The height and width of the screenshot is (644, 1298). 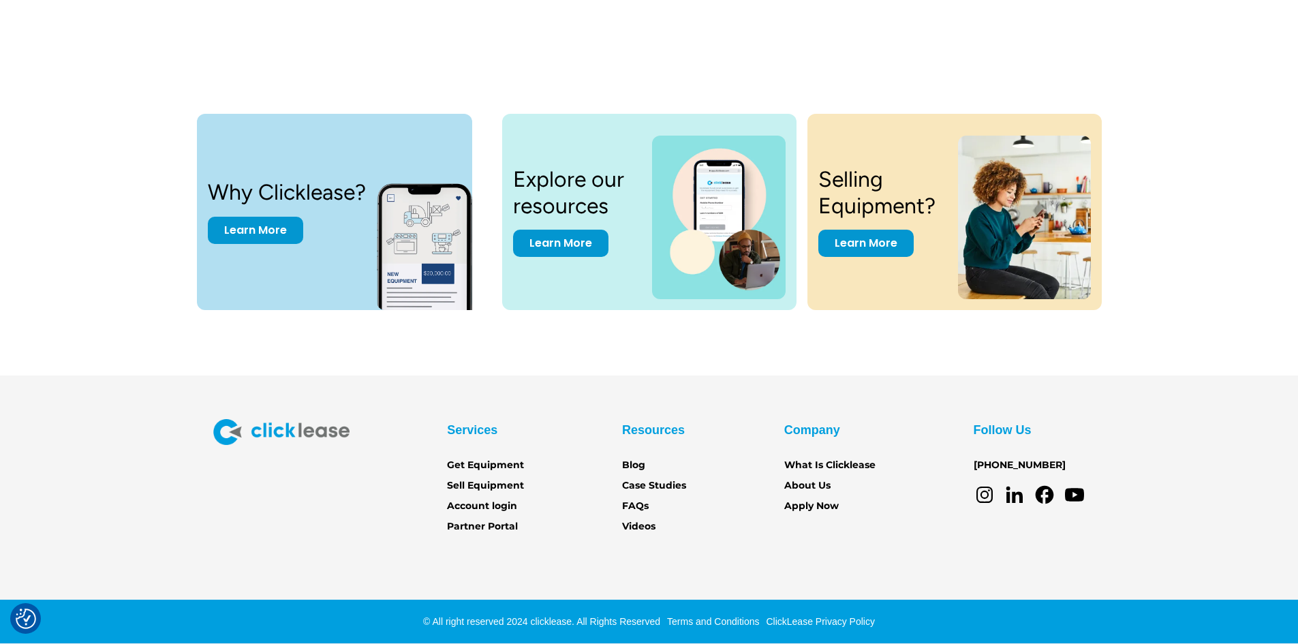 I want to click on a: Partner Portal, so click(x=482, y=527).